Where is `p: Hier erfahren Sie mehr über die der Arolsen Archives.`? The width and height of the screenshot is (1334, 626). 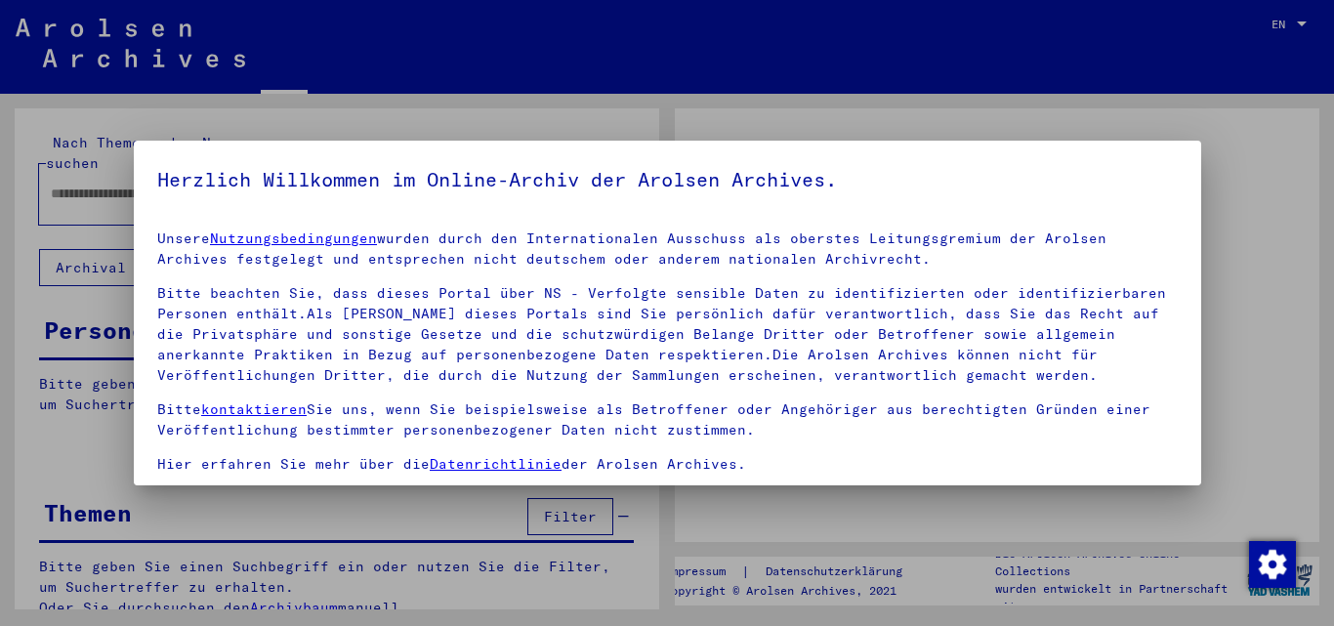 p: Hier erfahren Sie mehr über die der Arolsen Archives. is located at coordinates (667, 464).